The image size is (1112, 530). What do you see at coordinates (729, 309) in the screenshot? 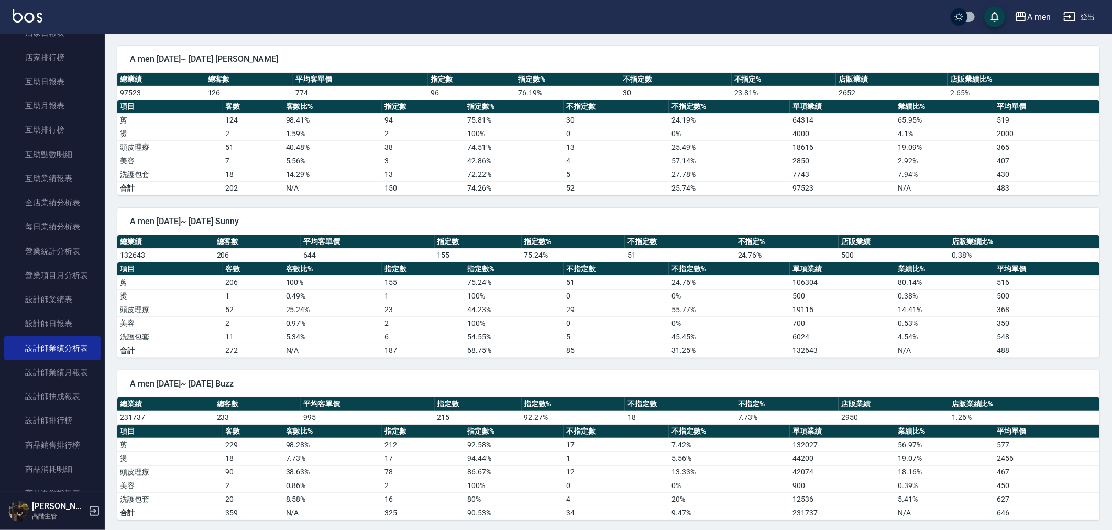
I see `td: 55.77 %` at bounding box center [729, 309].